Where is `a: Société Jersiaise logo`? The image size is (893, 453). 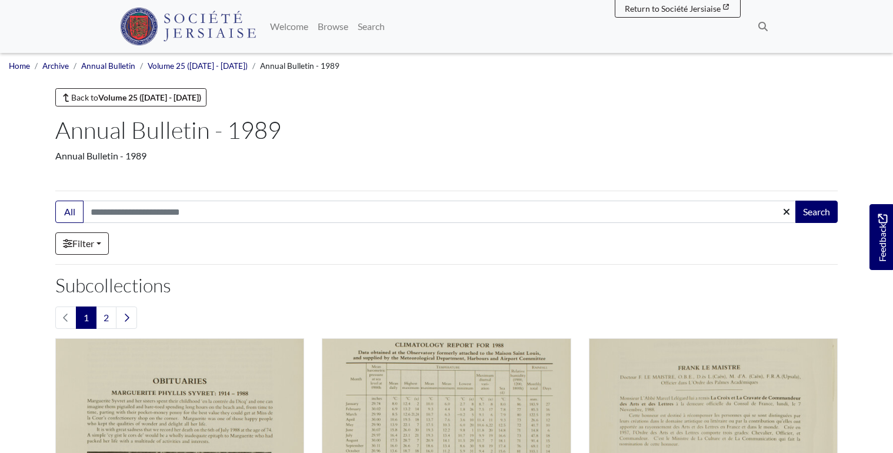
a: Société Jersiaise logo is located at coordinates (188, 26).